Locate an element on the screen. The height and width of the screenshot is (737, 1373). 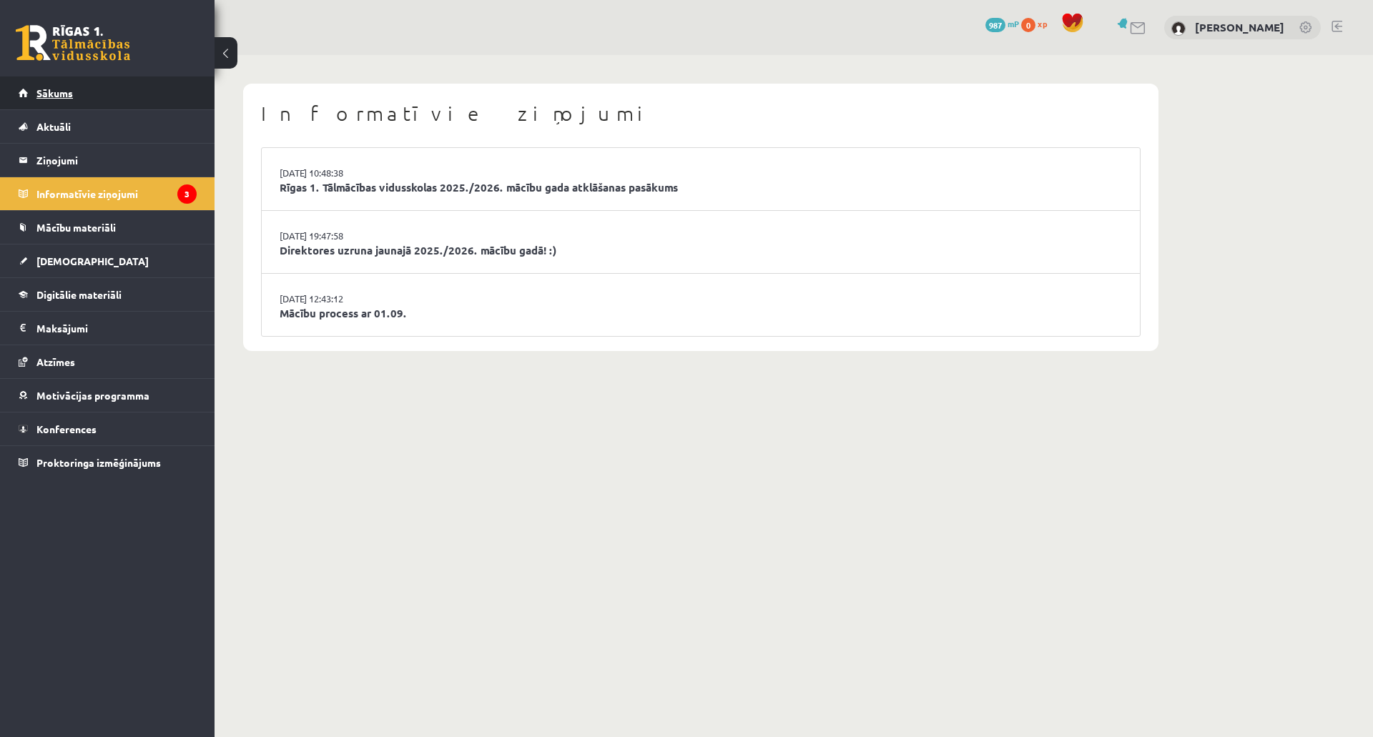
a: 0 xp is located at coordinates (1038, 24).